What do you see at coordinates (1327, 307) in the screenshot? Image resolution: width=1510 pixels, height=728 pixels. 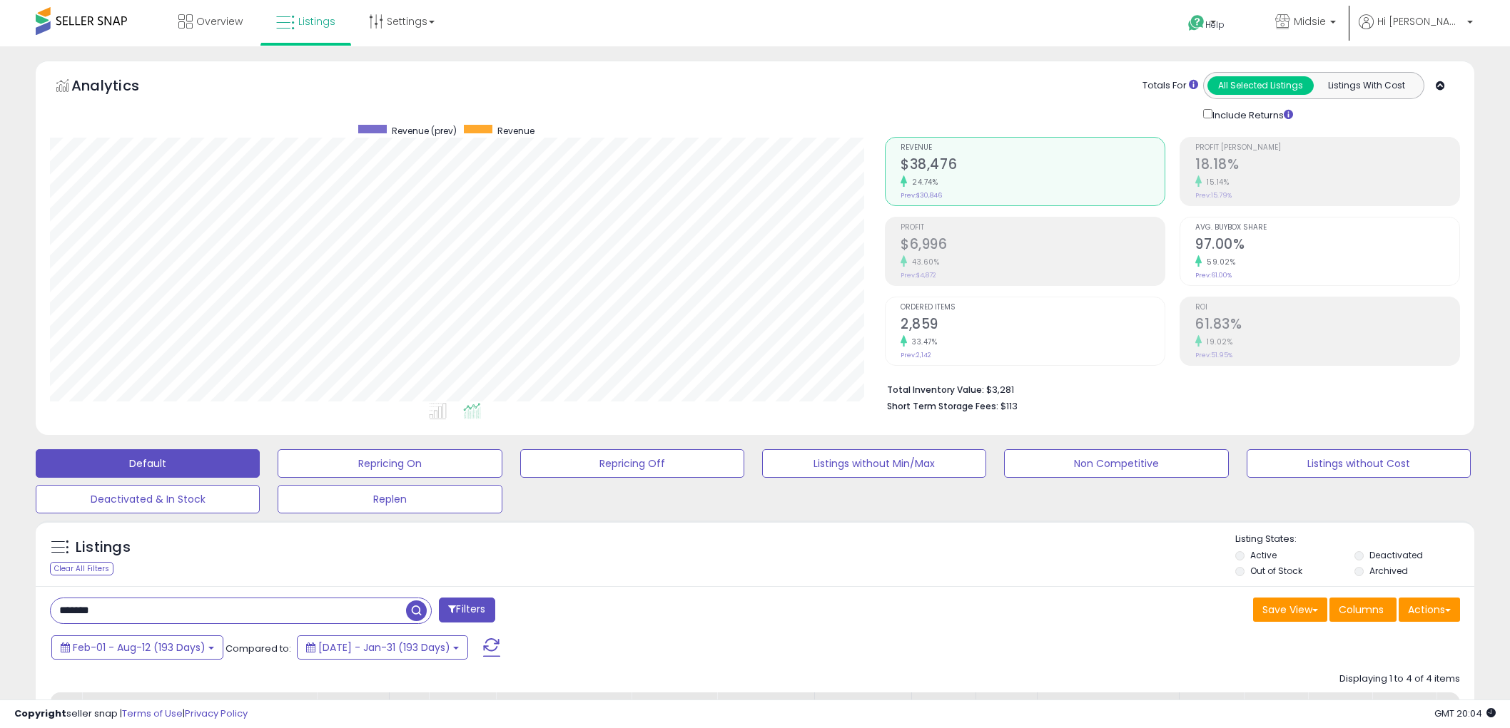 I see `span: ROI` at bounding box center [1327, 307].